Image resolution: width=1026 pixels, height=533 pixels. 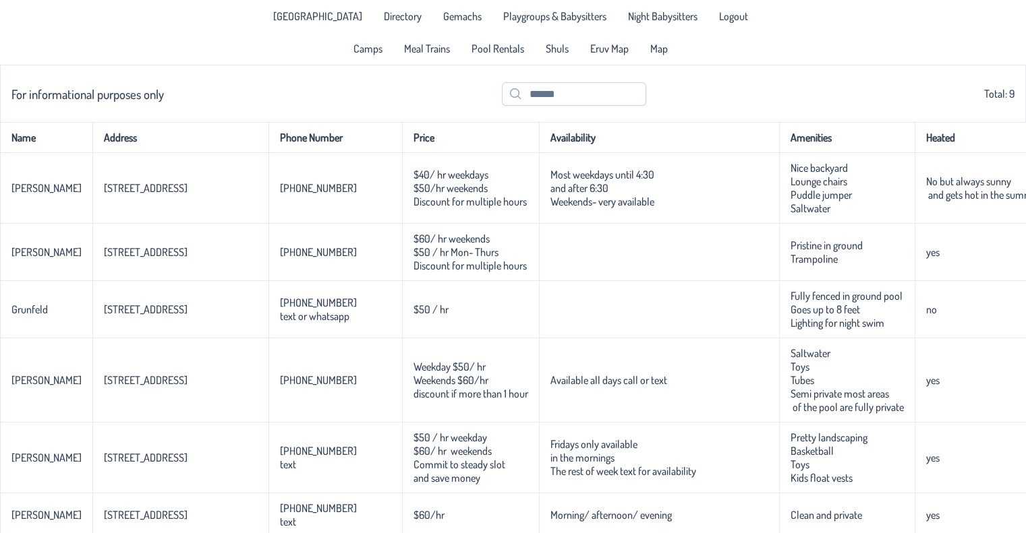 I want to click on span: Pool Rentals, so click(x=498, y=49).